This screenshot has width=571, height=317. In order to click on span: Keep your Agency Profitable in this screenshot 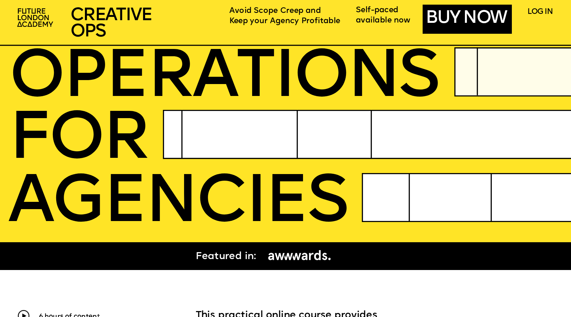, I will do `click(285, 21)`.